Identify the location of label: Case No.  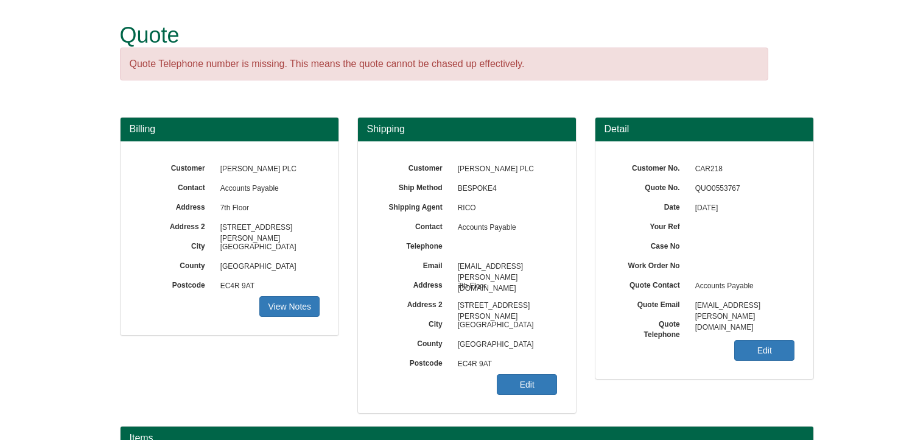
(652, 244).